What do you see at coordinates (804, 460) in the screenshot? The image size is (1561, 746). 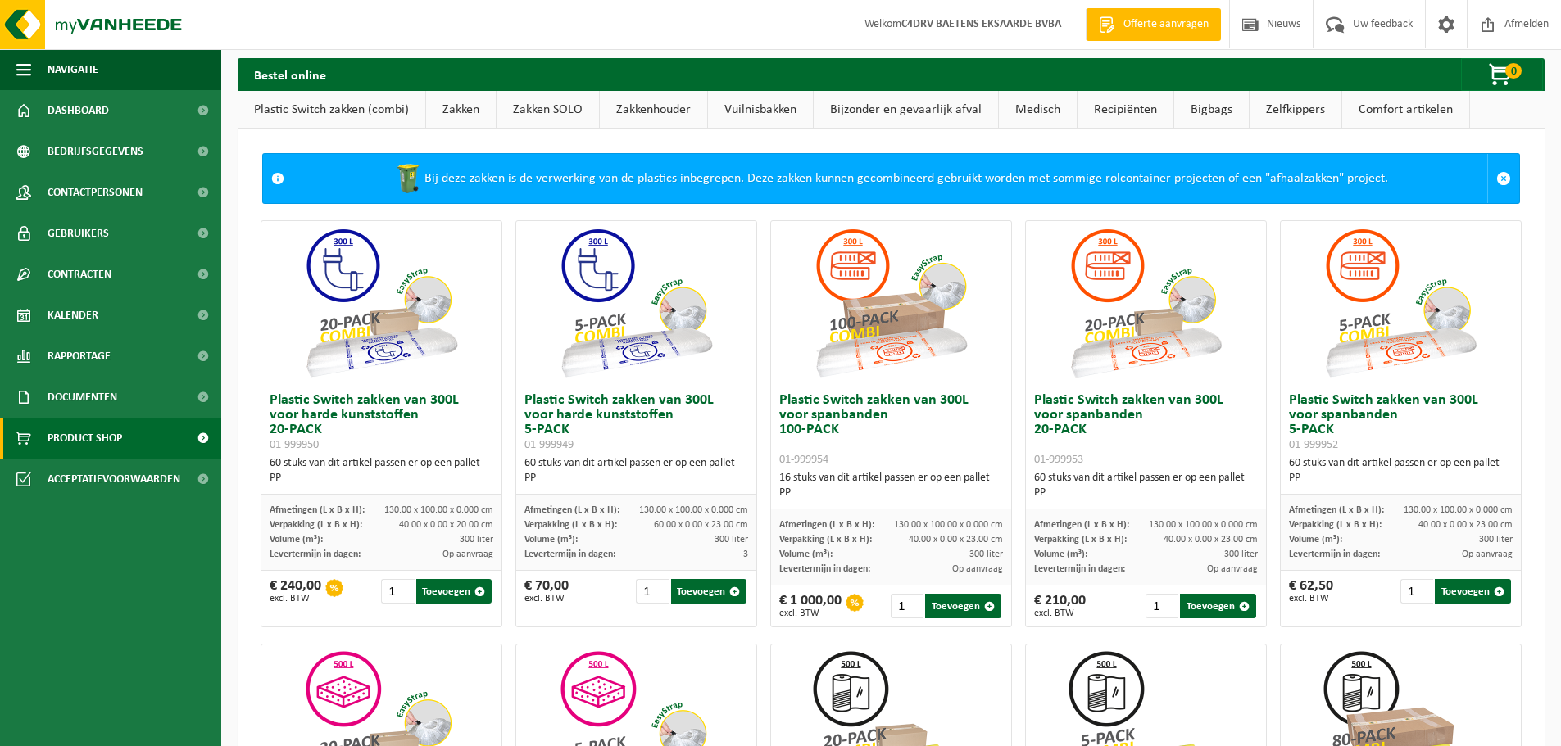 I see `span: 01-999954` at bounding box center [804, 460].